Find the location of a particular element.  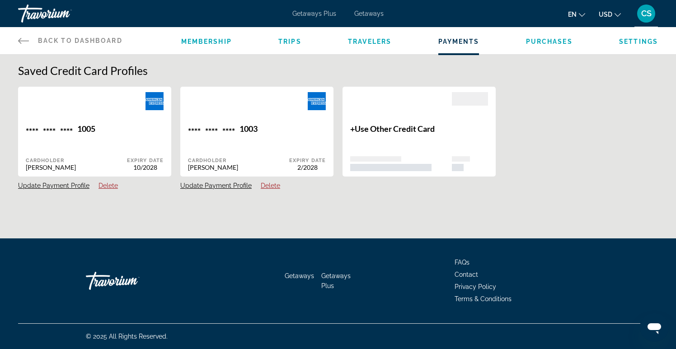

a: Back to Dashboard is located at coordinates (70, 41).